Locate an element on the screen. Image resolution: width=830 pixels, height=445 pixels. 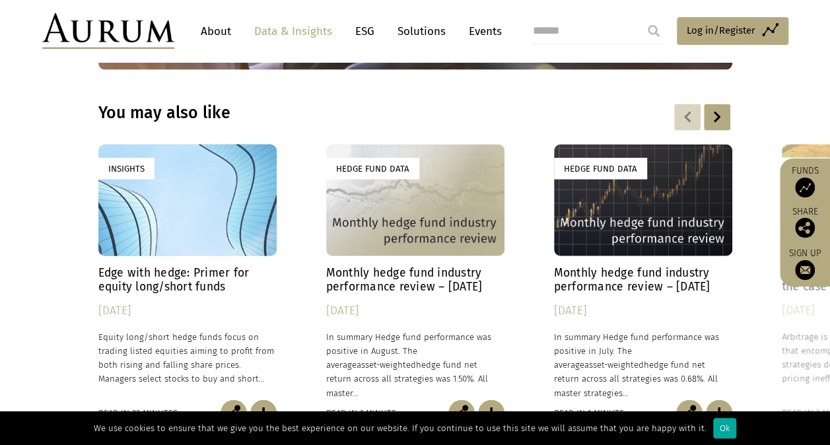
div: Share is located at coordinates (805, 222).